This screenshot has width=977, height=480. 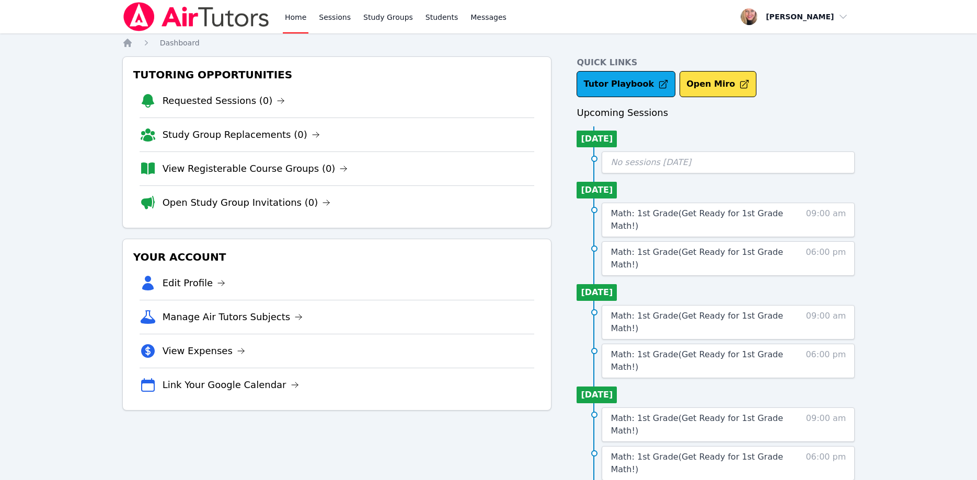 I want to click on a: Edit Profile, so click(x=194, y=283).